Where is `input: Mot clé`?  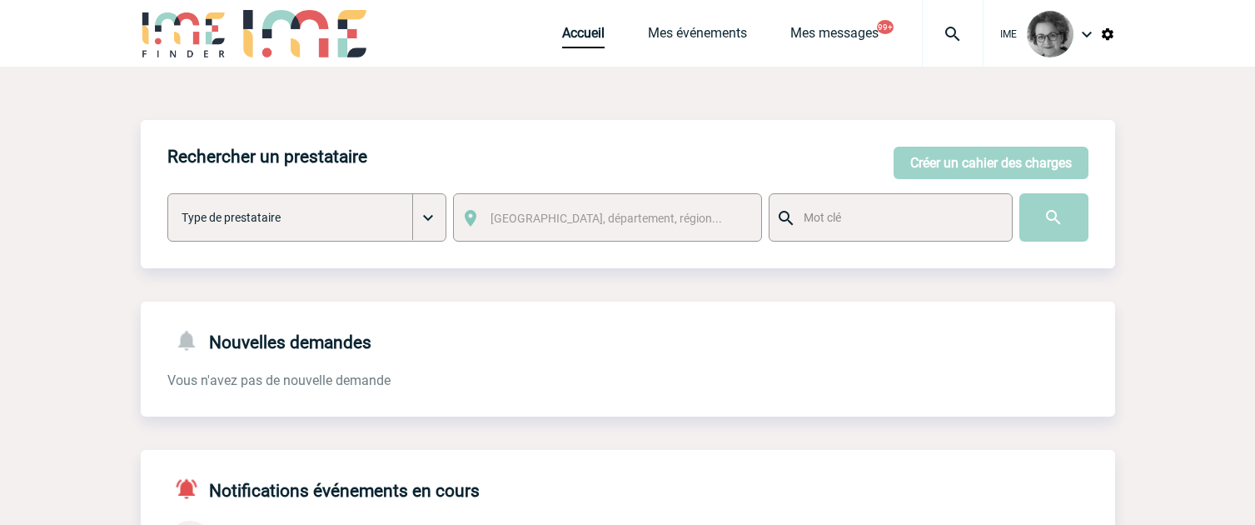 input: Mot clé is located at coordinates (898, 217).